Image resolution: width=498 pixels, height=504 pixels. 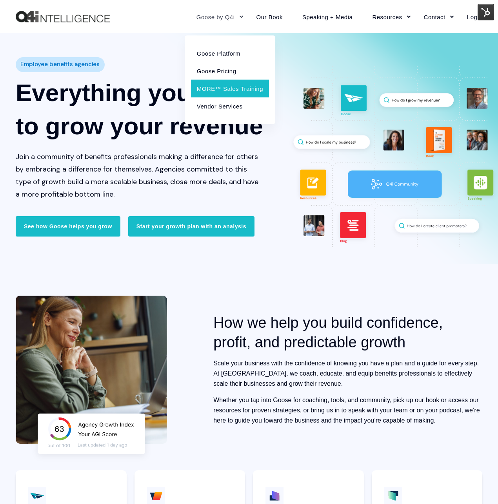 What do you see at coordinates (348, 333) in the screenshot?
I see `h2: How we help you build confidence, profit, and predictable growth` at bounding box center [348, 333].